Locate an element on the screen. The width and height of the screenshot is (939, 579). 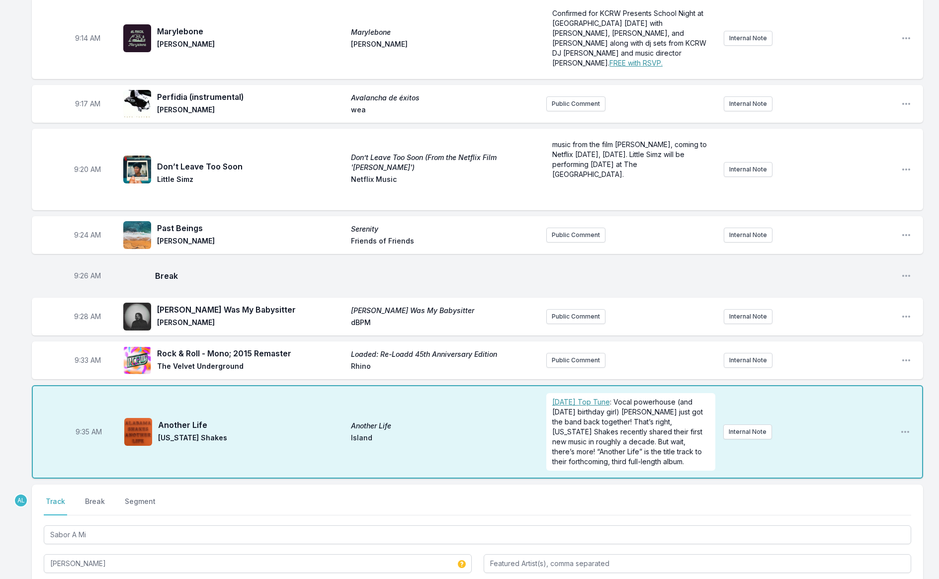
span: Perfidia (instrumental) is located at coordinates (251, 97).